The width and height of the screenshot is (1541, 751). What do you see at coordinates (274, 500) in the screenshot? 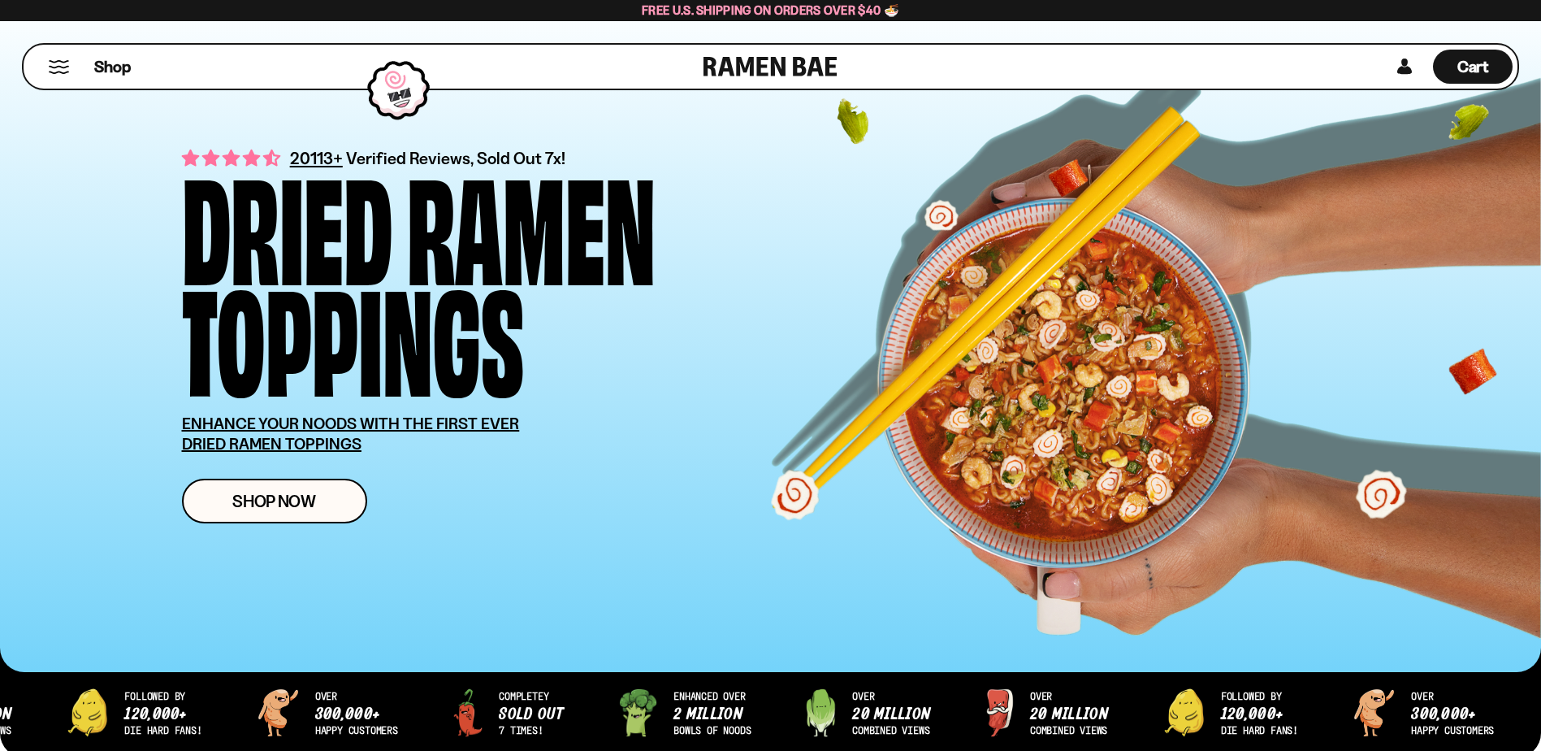
I see `span: Shop Now` at bounding box center [274, 500].